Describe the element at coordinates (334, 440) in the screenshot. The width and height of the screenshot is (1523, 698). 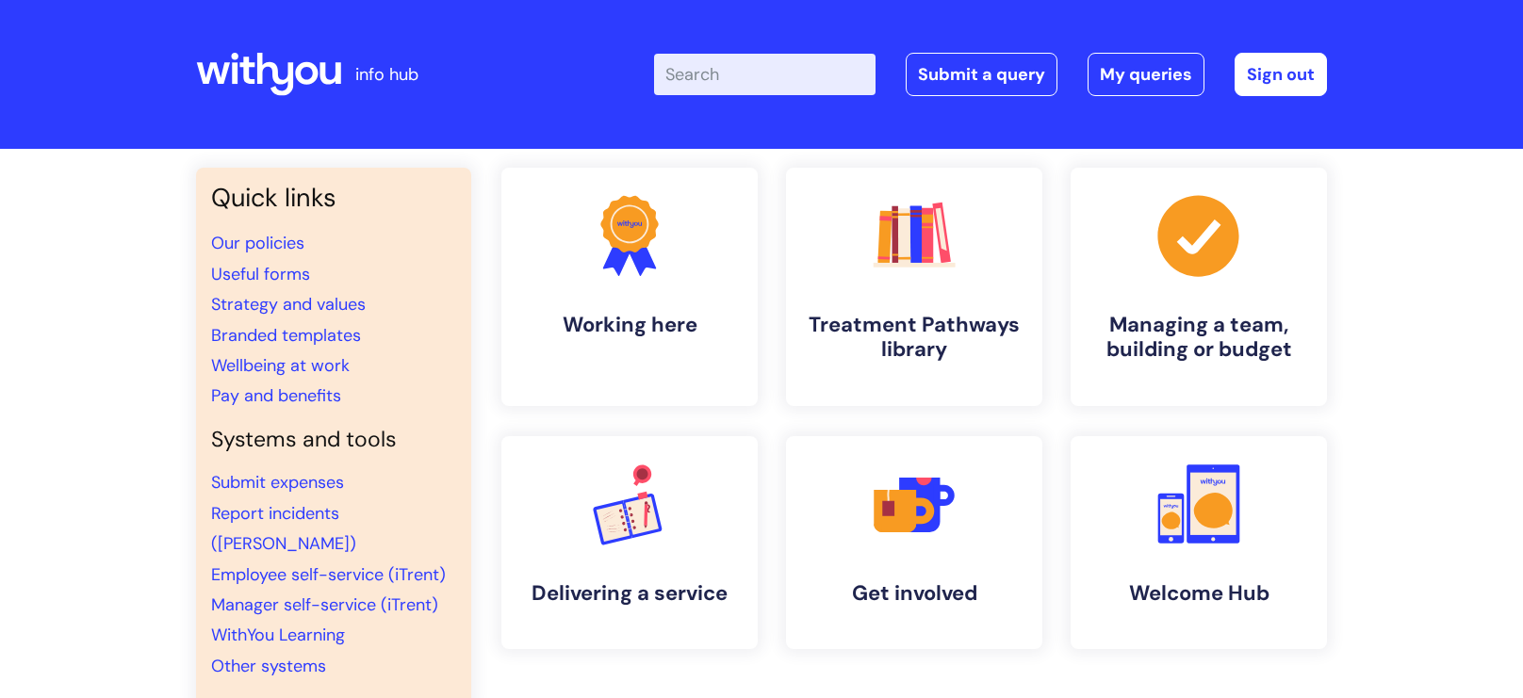
I see `h4: Systems and tools` at that location.